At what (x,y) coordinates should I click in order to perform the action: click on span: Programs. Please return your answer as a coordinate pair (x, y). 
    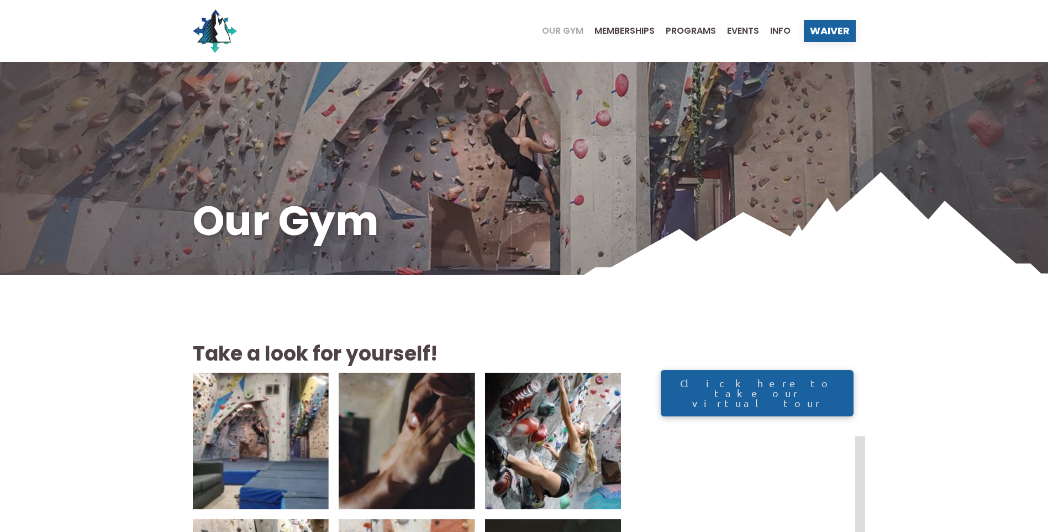
    Looking at the image, I should click on (691, 31).